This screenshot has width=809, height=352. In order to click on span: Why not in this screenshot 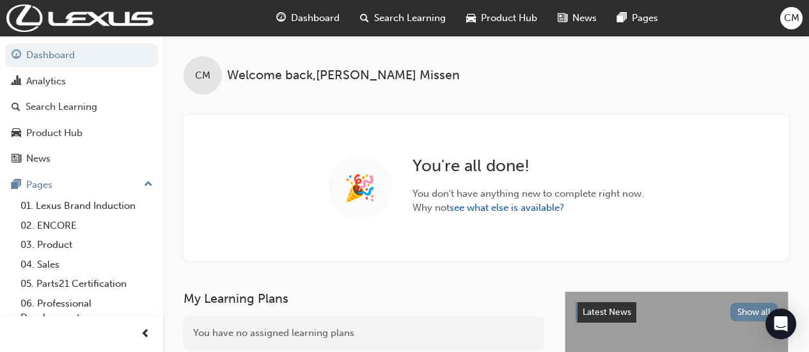, I will do `click(528, 208)`.